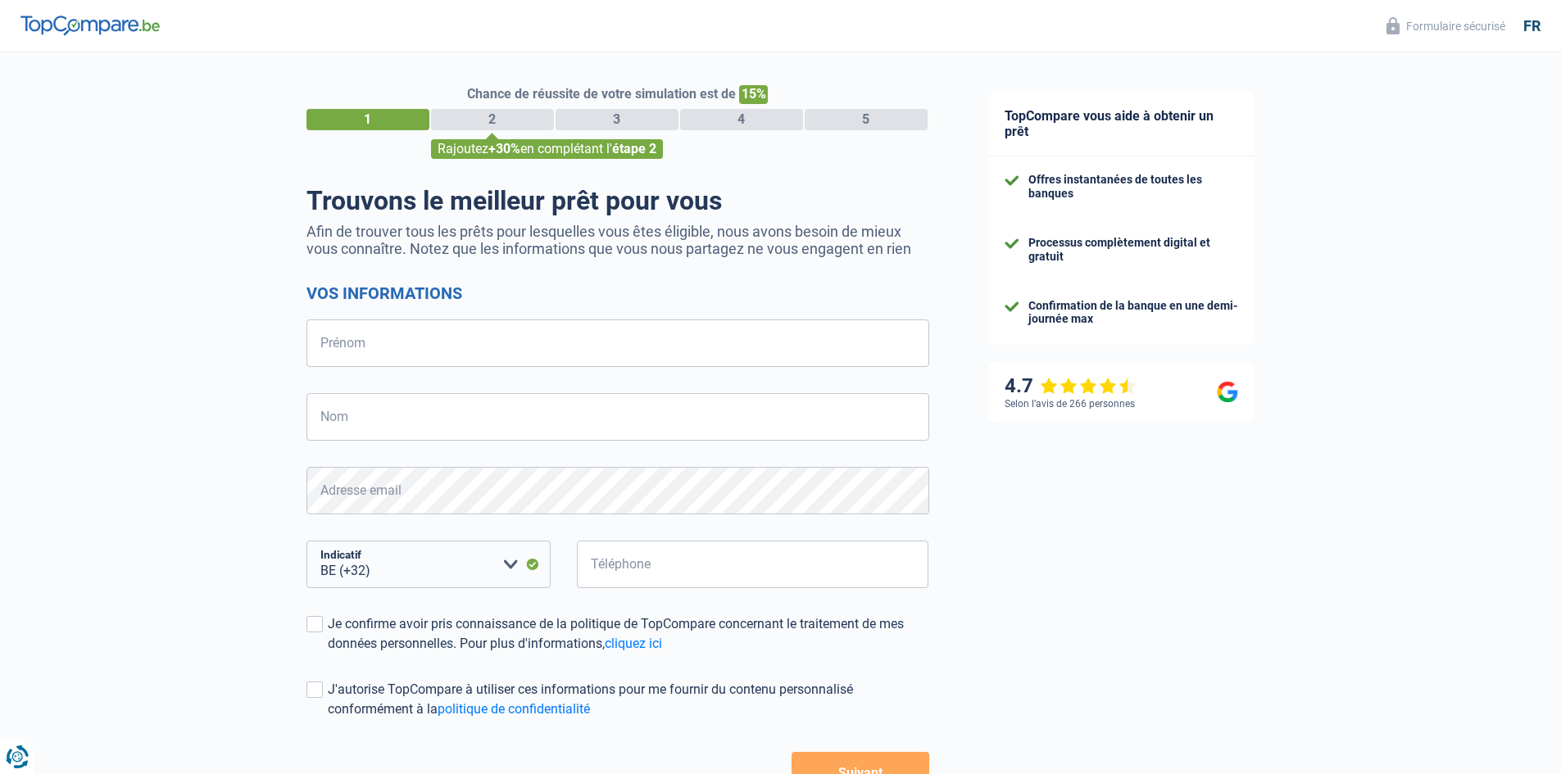  I want to click on div: Rajoutez en complétant l', so click(547, 149).